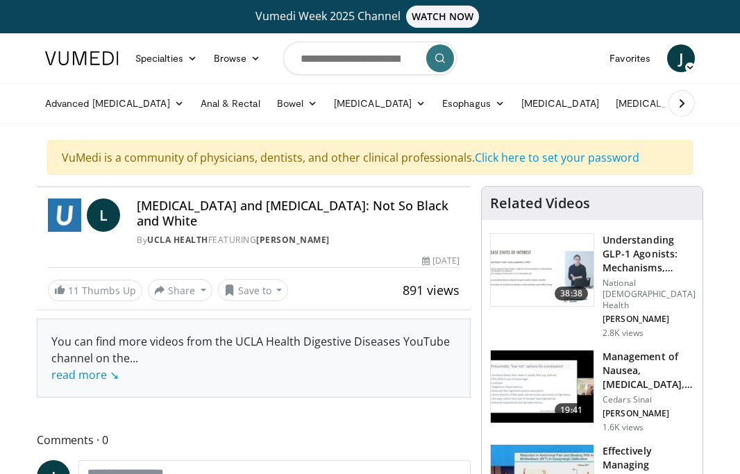  Describe the element at coordinates (681, 58) in the screenshot. I see `a: J` at that location.